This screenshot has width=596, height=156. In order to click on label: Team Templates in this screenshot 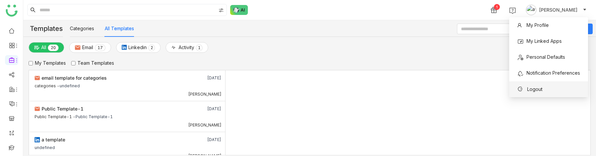, I will do `click(92, 63)`.